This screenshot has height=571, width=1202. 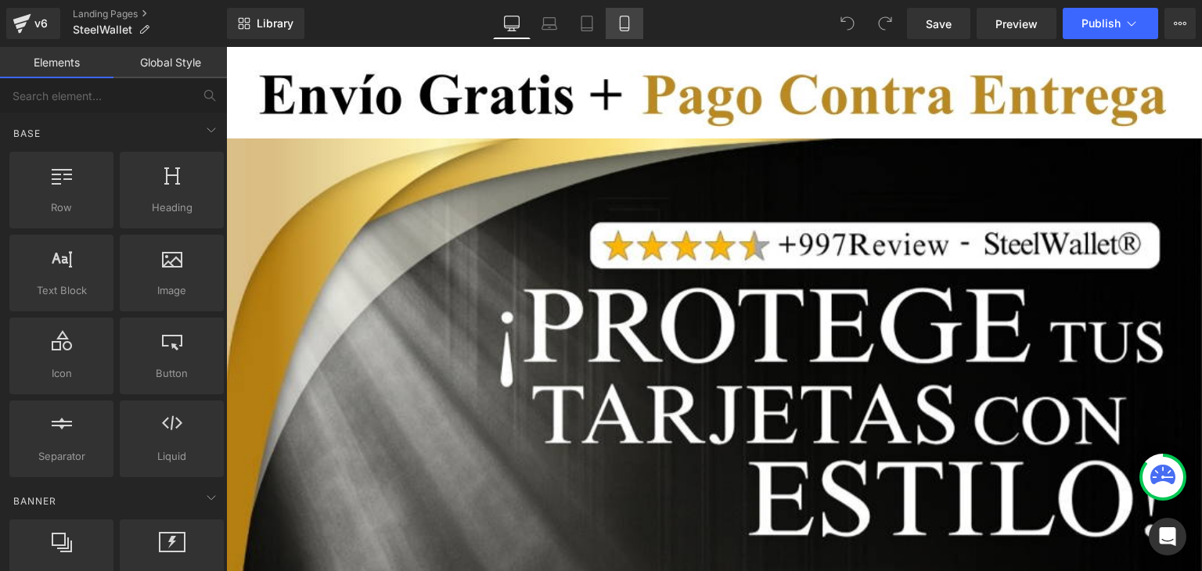 I want to click on a: Landing Pages, so click(x=149, y=14).